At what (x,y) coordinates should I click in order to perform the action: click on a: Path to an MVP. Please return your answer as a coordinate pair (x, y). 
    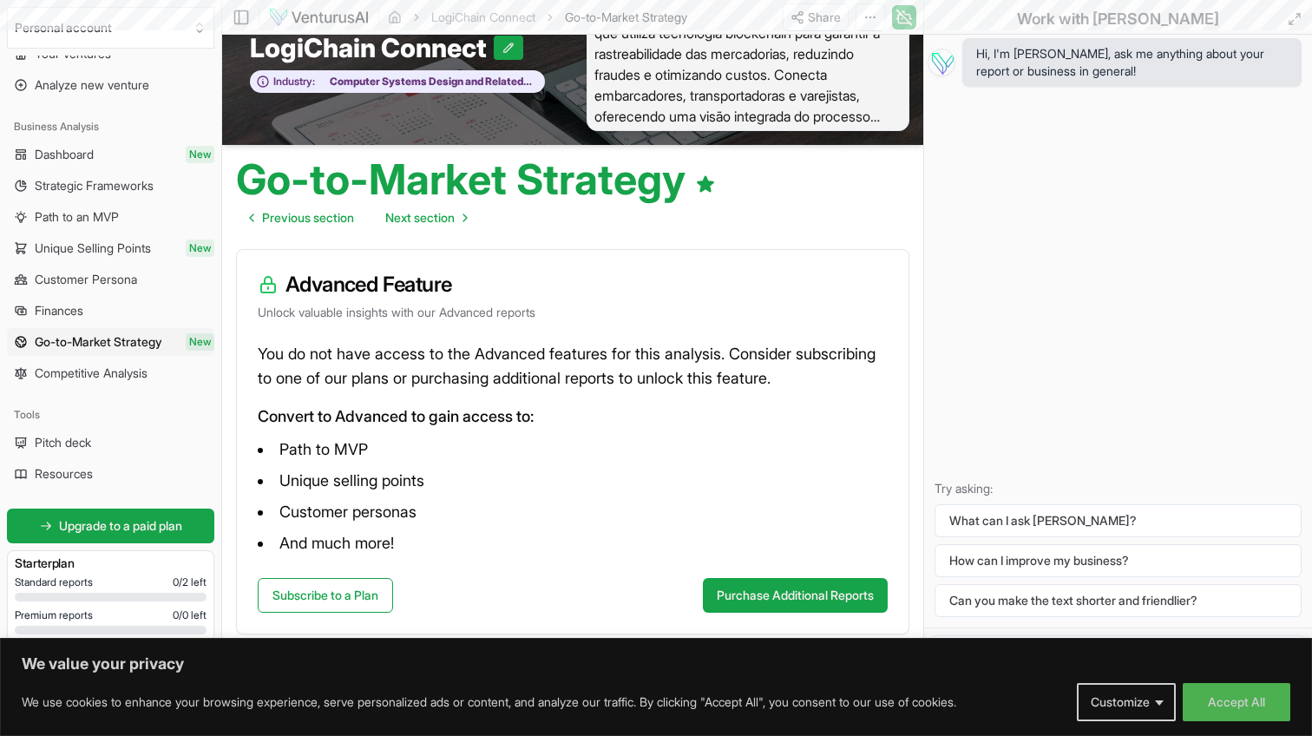
    Looking at the image, I should click on (110, 217).